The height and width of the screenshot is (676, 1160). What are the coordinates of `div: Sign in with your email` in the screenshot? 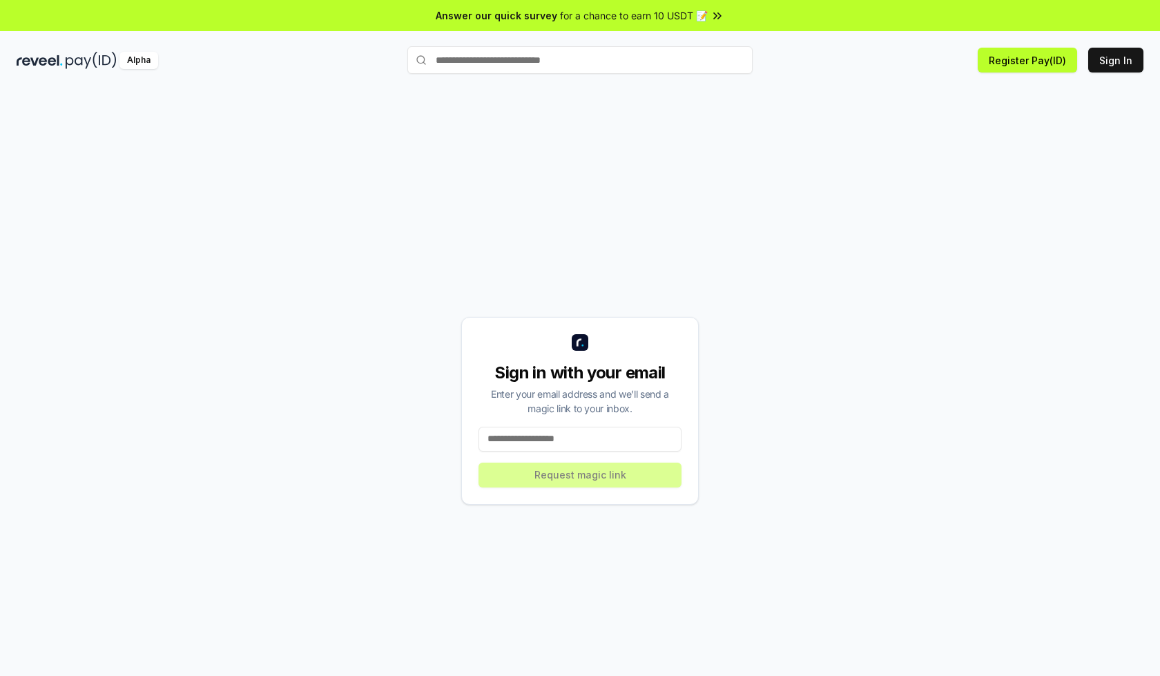 It's located at (580, 373).